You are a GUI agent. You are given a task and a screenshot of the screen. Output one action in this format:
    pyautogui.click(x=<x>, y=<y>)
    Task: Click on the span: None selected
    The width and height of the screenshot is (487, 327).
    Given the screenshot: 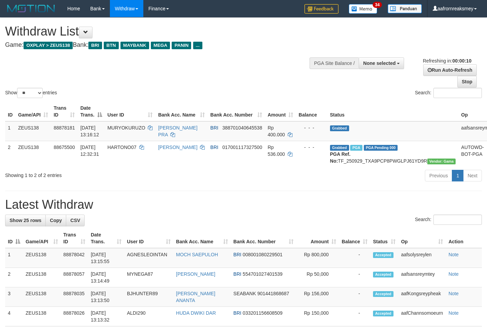 What is the action you would take?
    pyautogui.click(x=379, y=63)
    